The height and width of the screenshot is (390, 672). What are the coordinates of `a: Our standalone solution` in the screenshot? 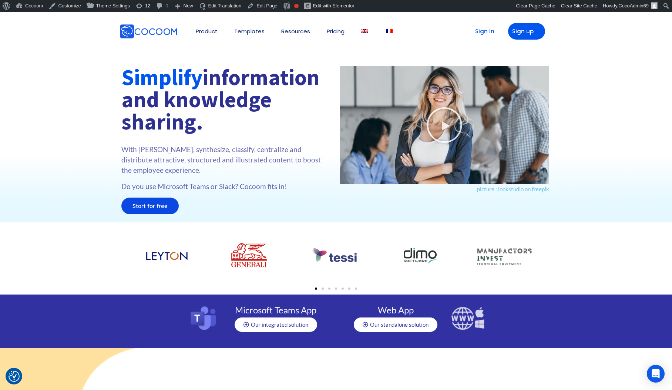 It's located at (396, 325).